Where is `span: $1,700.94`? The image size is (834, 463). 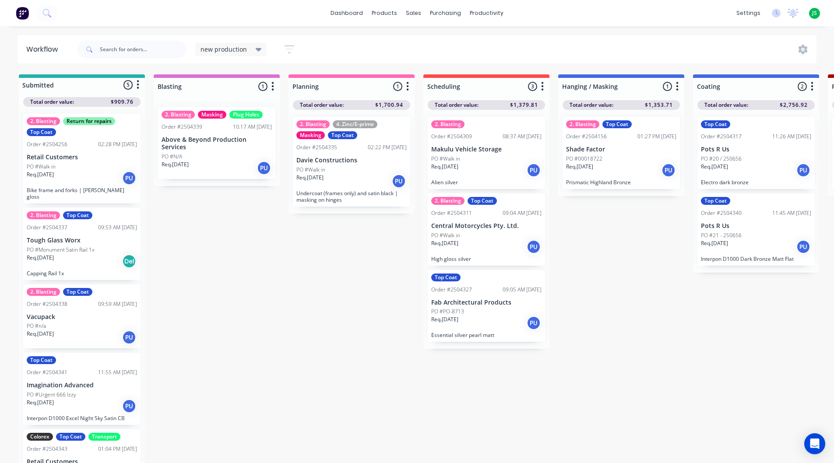
span: $1,700.94 is located at coordinates (389, 105).